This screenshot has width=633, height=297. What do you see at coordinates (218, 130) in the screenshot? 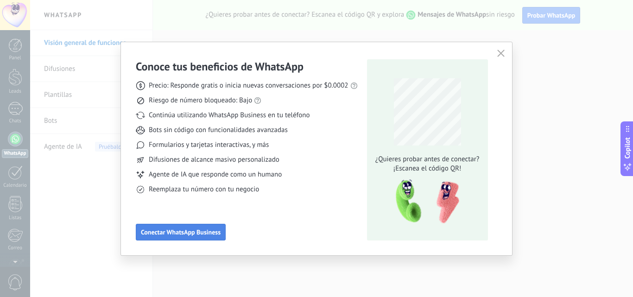
I see `span: Bots sin código con funcionalidades avanzadas` at bounding box center [218, 130].